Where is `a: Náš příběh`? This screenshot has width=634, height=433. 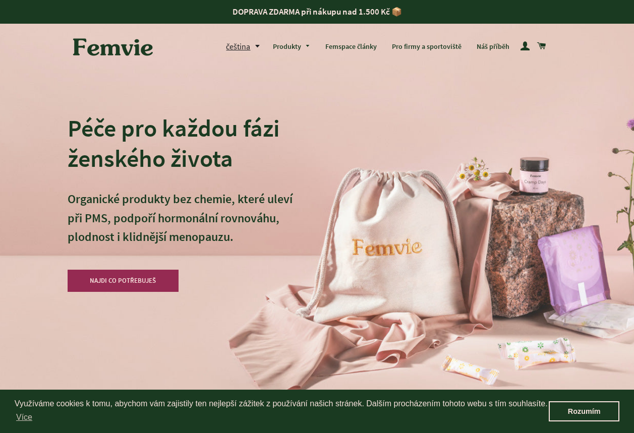 a: Náš příběh is located at coordinates (493, 47).